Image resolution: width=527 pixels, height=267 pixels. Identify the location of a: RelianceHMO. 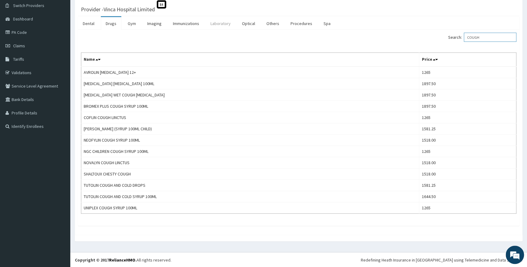
(122, 260).